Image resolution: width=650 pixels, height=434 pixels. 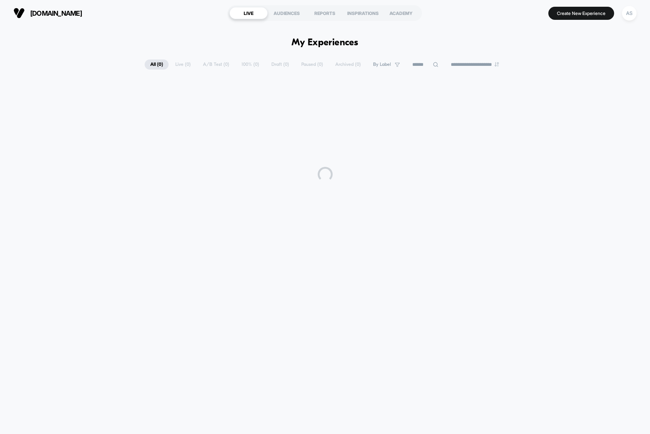 What do you see at coordinates (497, 64) in the screenshot?
I see `img: end` at bounding box center [497, 64].